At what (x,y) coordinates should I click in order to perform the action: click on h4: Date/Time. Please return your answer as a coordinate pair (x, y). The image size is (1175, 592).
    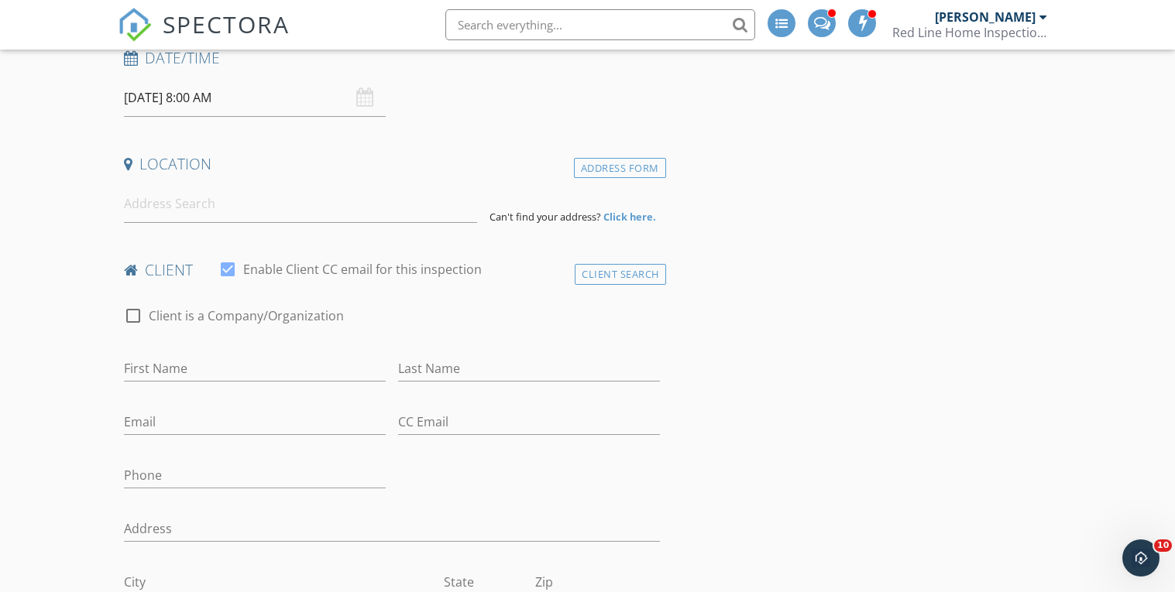
    Looking at the image, I should click on (392, 58).